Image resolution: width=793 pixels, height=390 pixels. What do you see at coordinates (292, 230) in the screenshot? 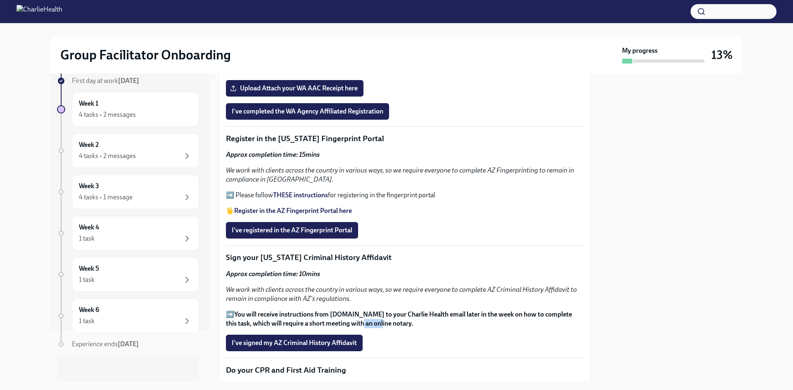
I see `span: I've registered in the AZ Fingerprint Portal` at bounding box center [292, 230].